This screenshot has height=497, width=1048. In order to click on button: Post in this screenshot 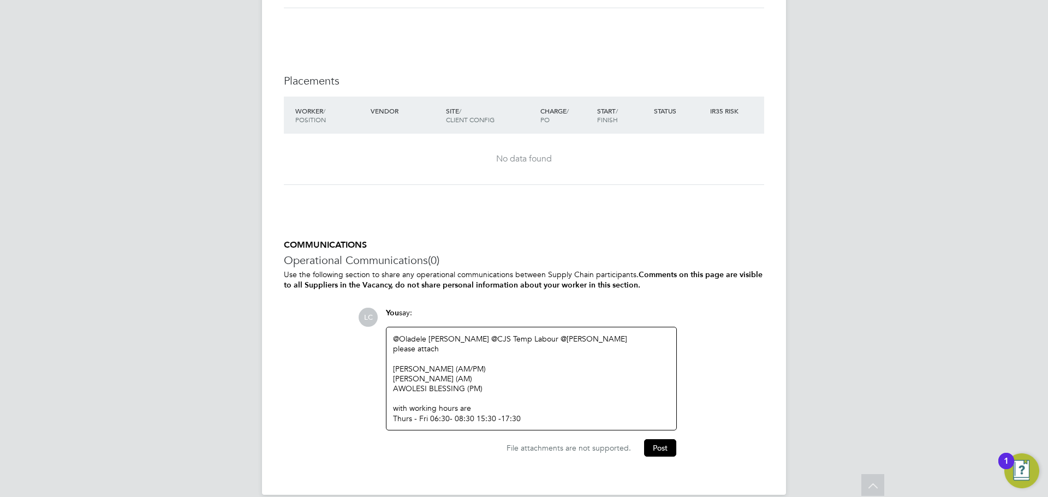, I will do `click(660, 448)`.